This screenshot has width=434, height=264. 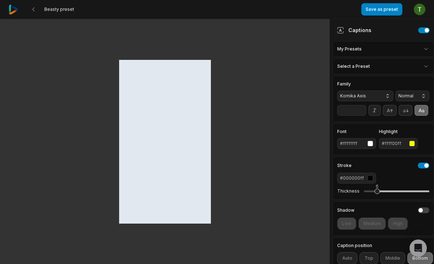 What do you see at coordinates (344, 165) in the screenshot?
I see `h4: Stroke` at bounding box center [344, 165].